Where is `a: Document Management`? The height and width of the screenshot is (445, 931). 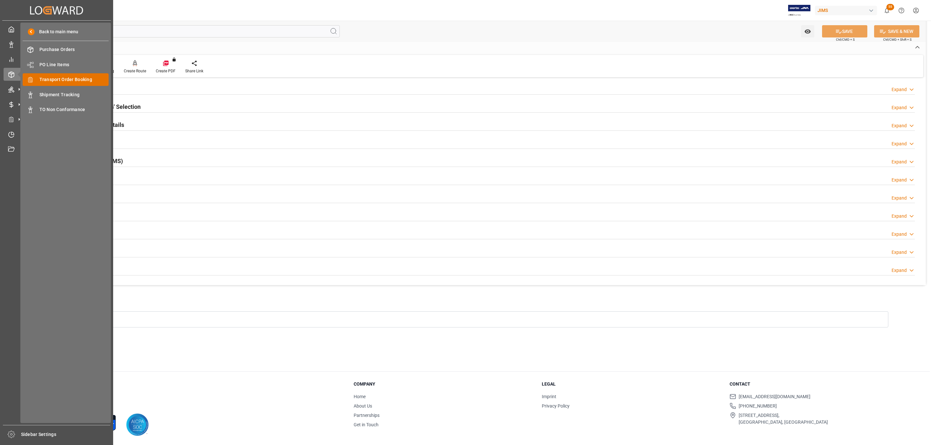 a: Document Management is located at coordinates (57, 149).